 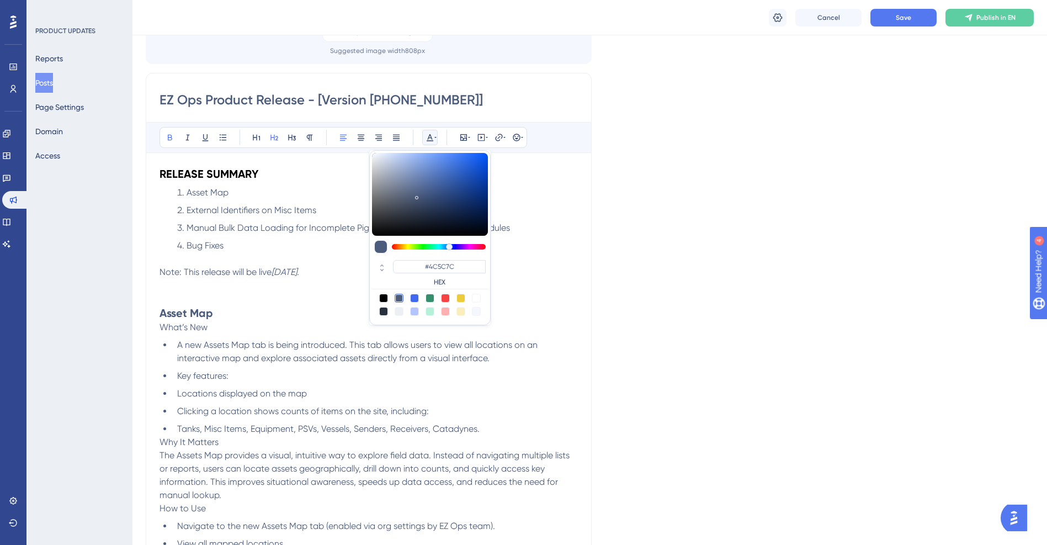 What do you see at coordinates (47, 9) in the screenshot?
I see `span: Need Help?` at bounding box center [47, 9].